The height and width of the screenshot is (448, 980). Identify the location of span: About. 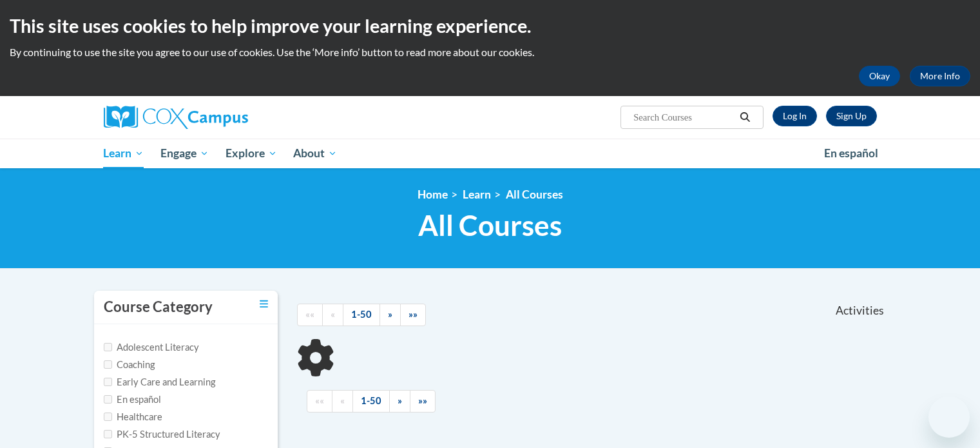
(315, 153).